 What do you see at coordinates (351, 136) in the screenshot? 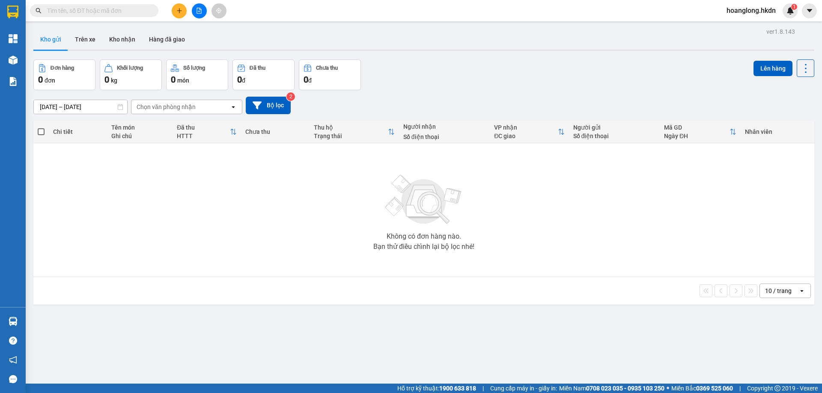
I see `div: Trạng thái` at bounding box center [351, 136].